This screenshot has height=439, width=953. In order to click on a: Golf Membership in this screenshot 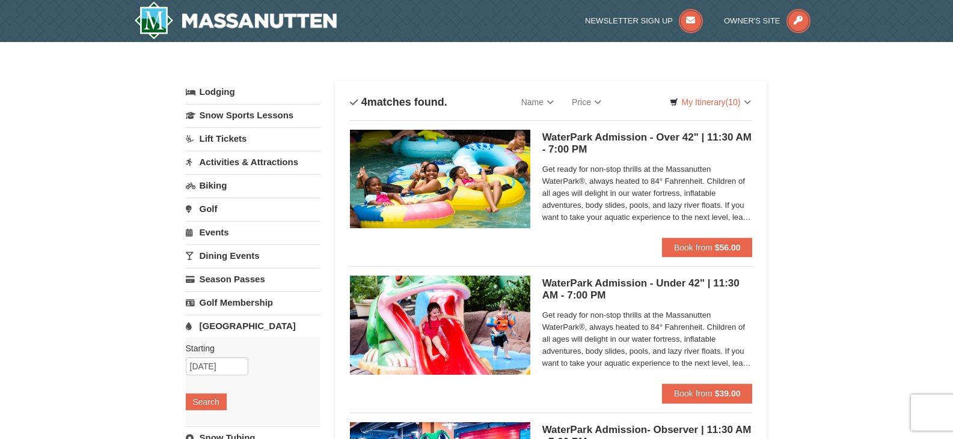, I will do `click(252, 302)`.